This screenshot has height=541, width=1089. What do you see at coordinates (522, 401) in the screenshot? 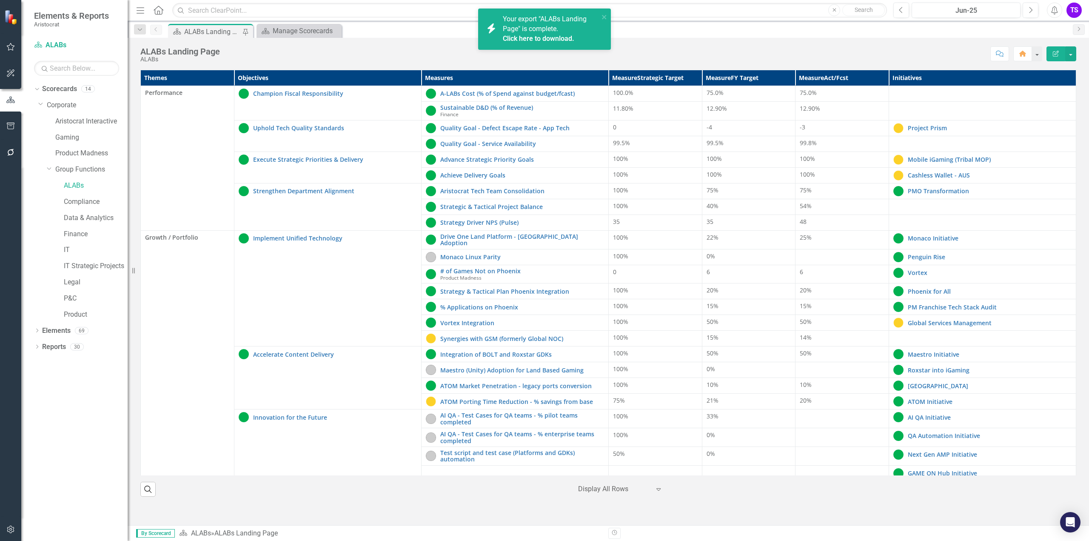
I see `a: ATOM Porting Time Reduction - % savings from base` at bounding box center [522, 401].